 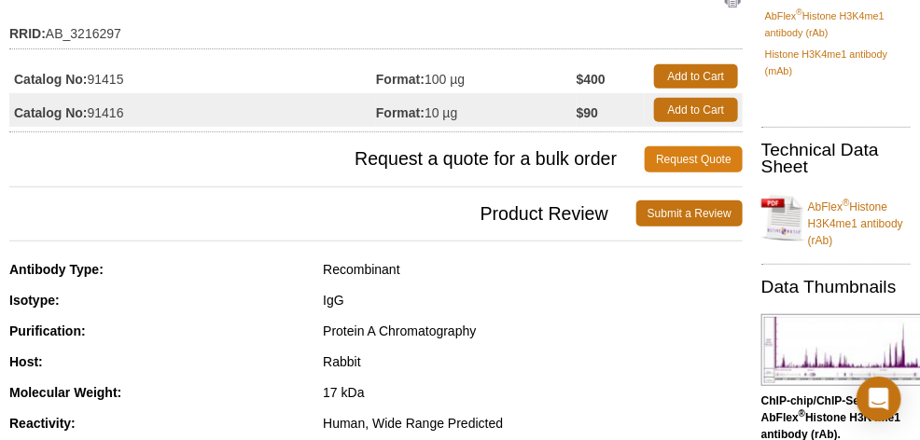 I want to click on strong: $90, so click(x=587, y=113).